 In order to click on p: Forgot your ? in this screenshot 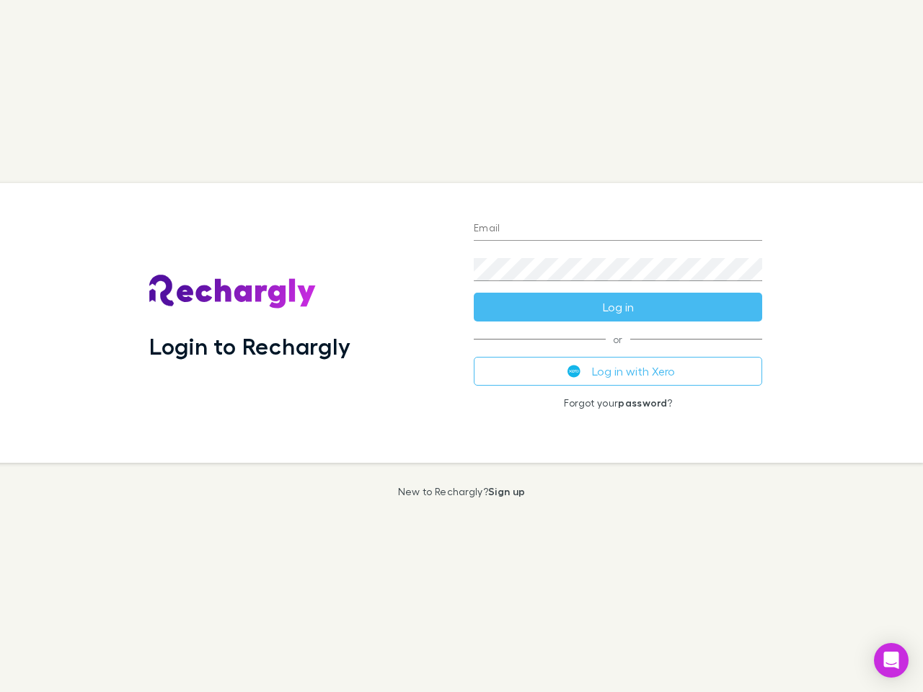, I will do `click(618, 403)`.